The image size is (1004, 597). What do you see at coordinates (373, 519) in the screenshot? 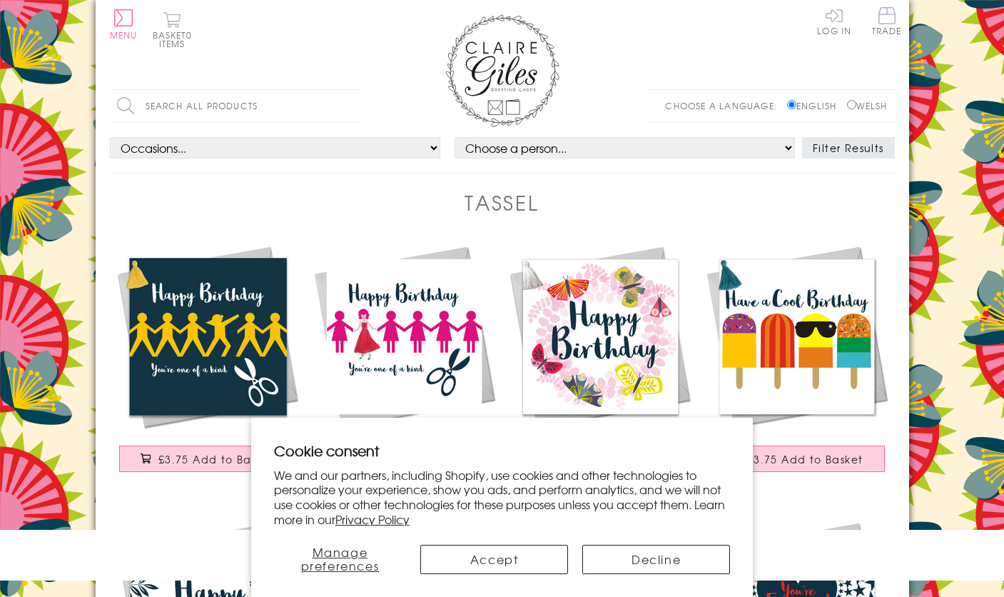
I see `a: Privacy Policy` at bounding box center [373, 519].